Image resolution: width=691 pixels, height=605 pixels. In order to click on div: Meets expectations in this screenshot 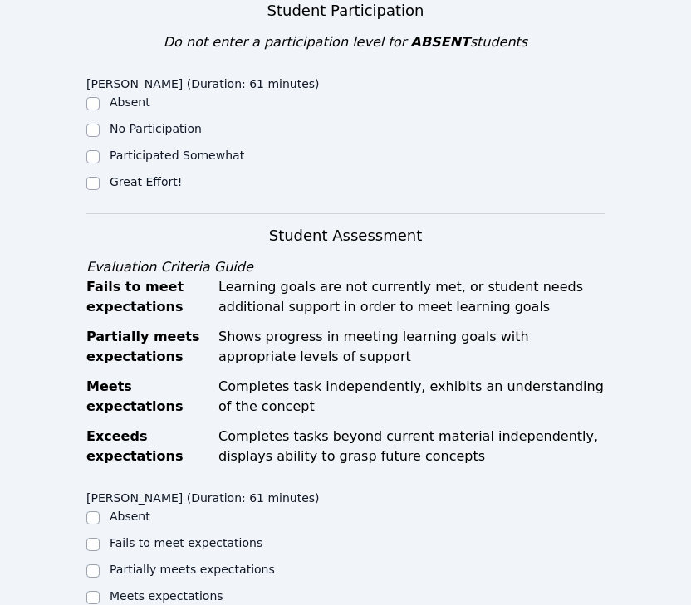, I will do `click(147, 397)`.